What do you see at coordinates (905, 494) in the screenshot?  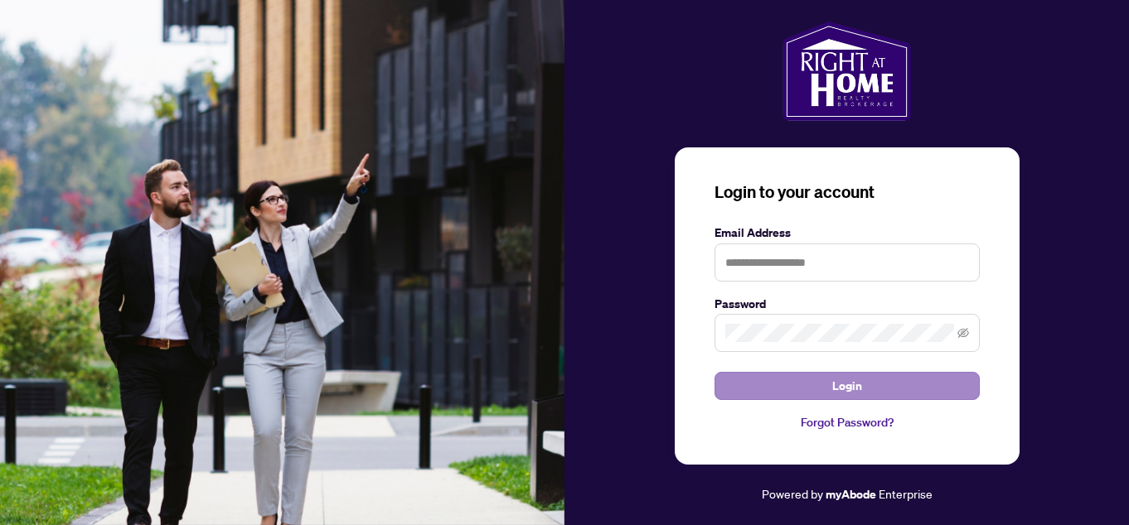 I see `span: Enterprise` at bounding box center [905, 494].